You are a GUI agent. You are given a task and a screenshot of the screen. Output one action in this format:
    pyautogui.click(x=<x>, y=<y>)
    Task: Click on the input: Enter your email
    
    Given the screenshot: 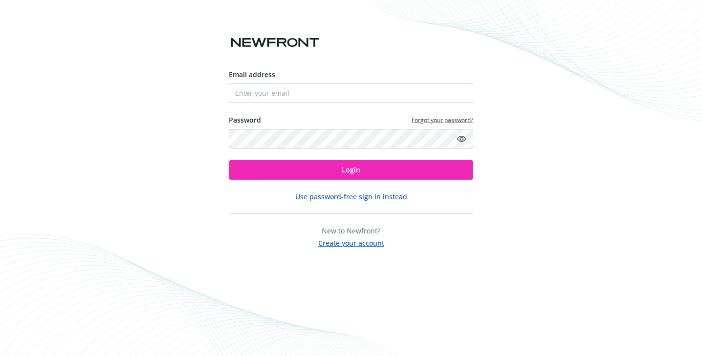 What is the action you would take?
    pyautogui.click(x=351, y=93)
    